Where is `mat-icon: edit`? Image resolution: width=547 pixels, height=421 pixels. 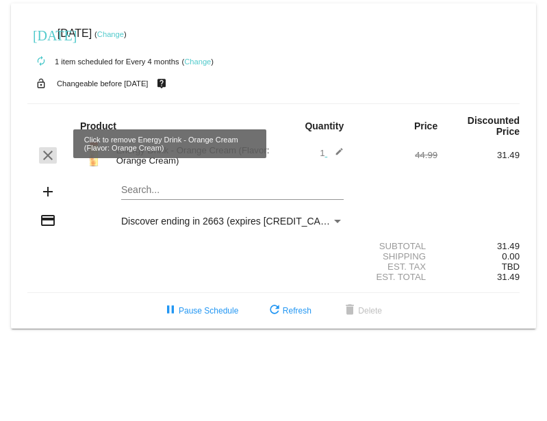 mat-icon: edit is located at coordinates (335, 155).